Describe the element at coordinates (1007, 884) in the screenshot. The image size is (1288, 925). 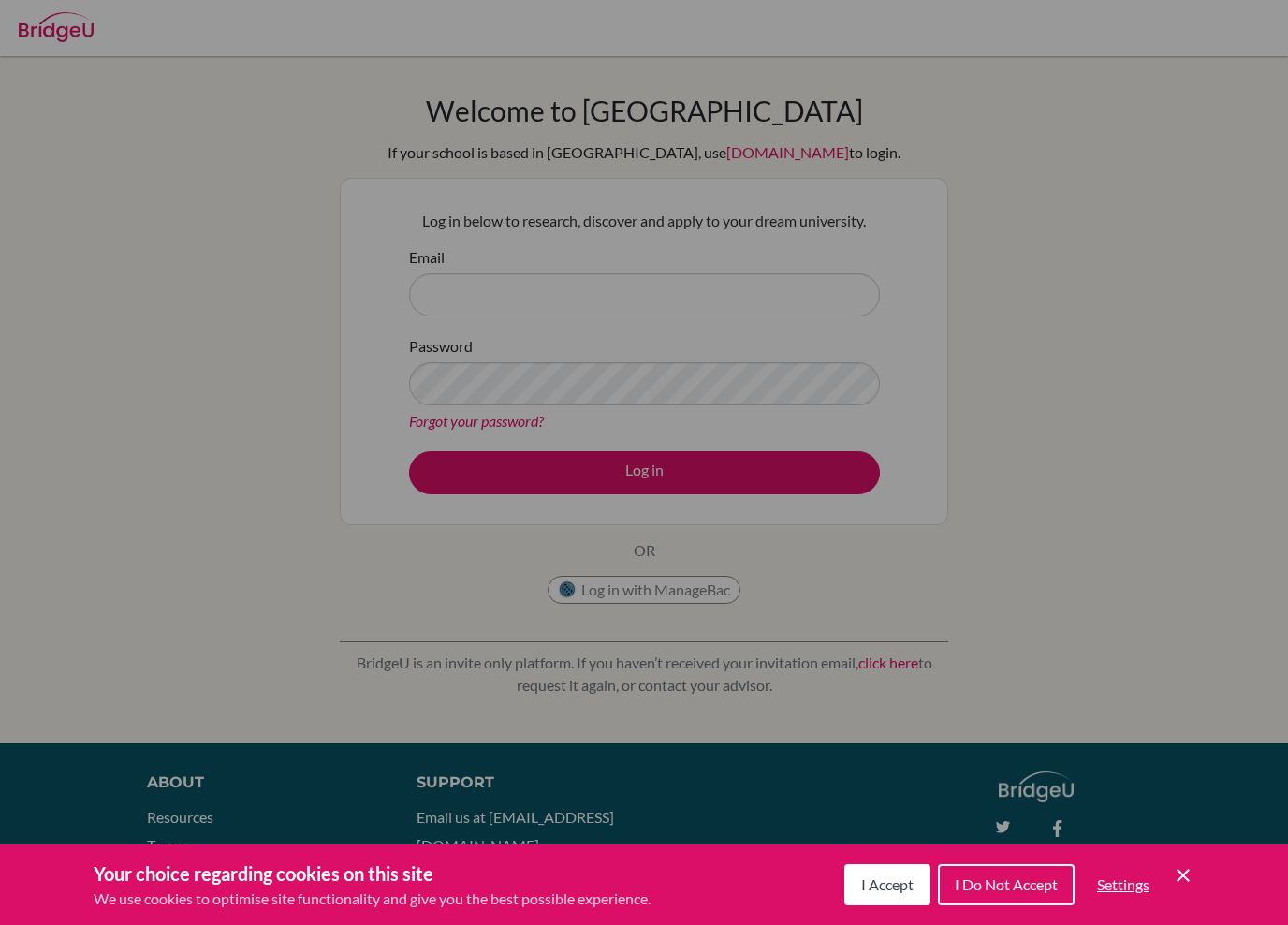
I see `span: I Do Not Accept` at that location.